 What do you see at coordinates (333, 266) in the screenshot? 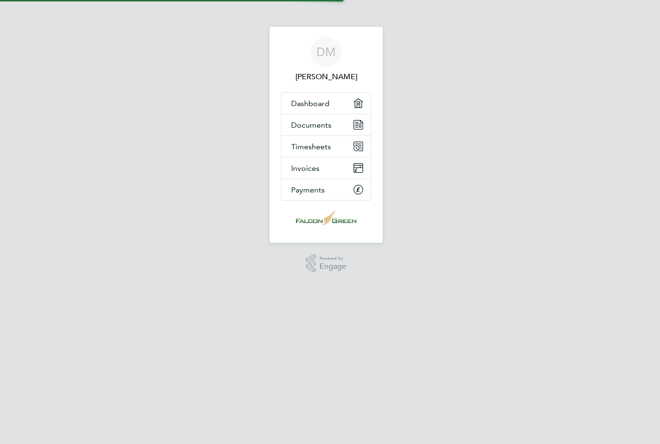
I see `span: Engage` at bounding box center [333, 266].